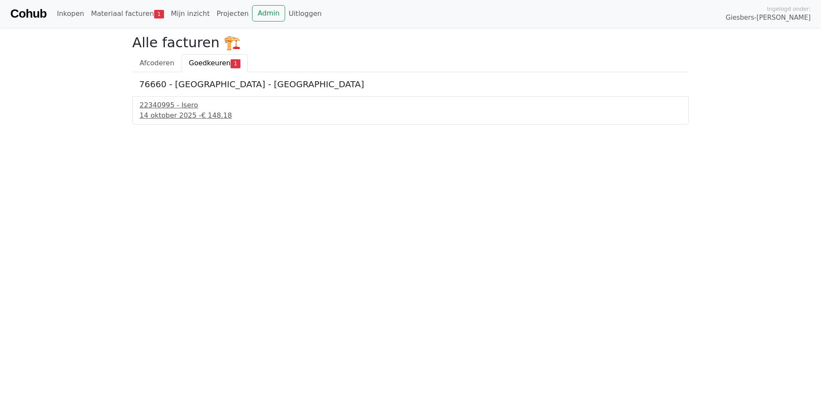 Image resolution: width=821 pixels, height=397 pixels. What do you see at coordinates (411, 116) in the screenshot?
I see `div: 14 oktober 2025 -` at bounding box center [411, 116].